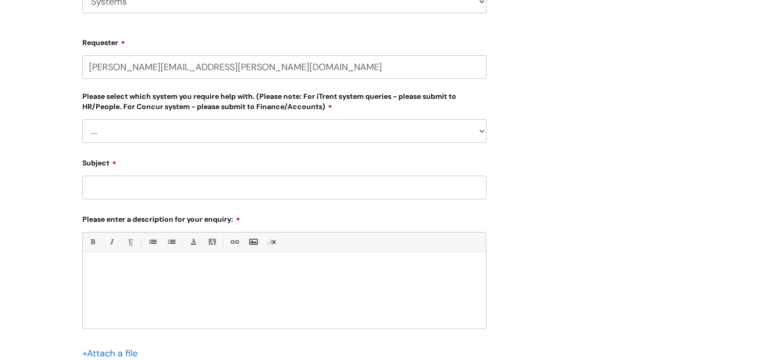 Image resolution: width=778 pixels, height=360 pixels. What do you see at coordinates (152, 242) in the screenshot?
I see `a: • Unordered List (Ctrl-Shift-7)` at bounding box center [152, 242].